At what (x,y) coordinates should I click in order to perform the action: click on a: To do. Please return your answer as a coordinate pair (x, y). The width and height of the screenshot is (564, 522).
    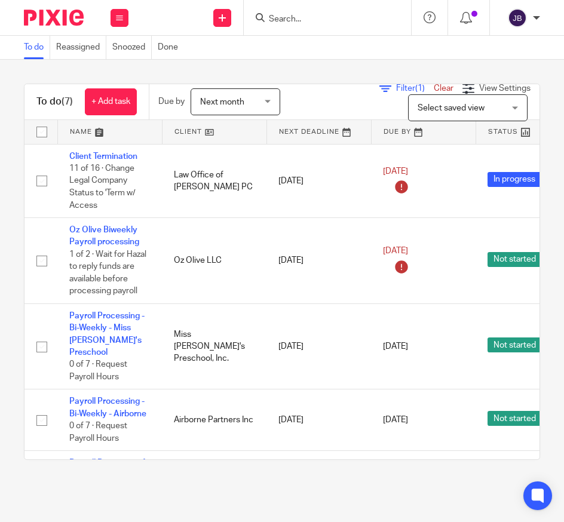
    Looking at the image, I should click on (37, 47).